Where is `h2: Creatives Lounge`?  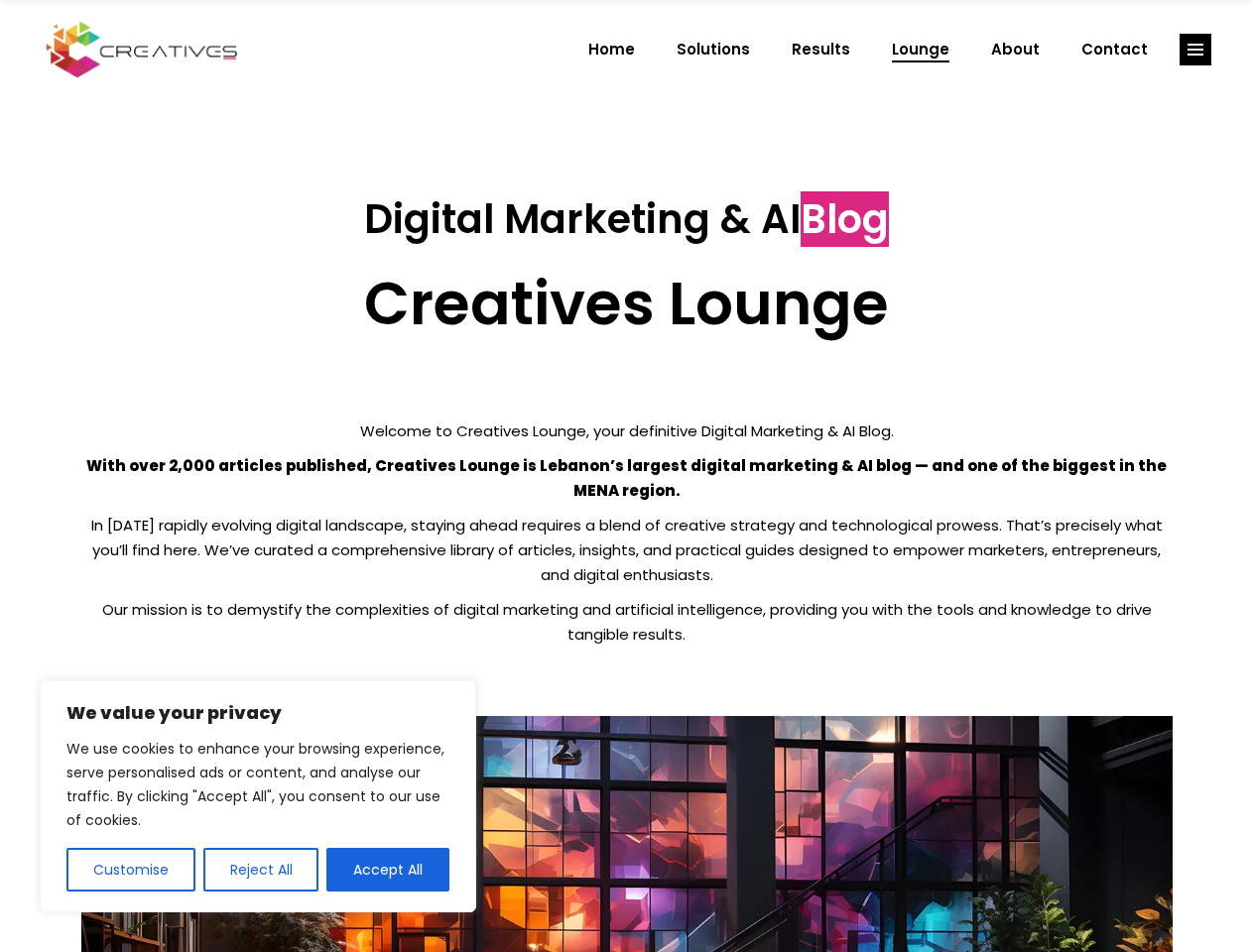
h2: Creatives Lounge is located at coordinates (627, 303).